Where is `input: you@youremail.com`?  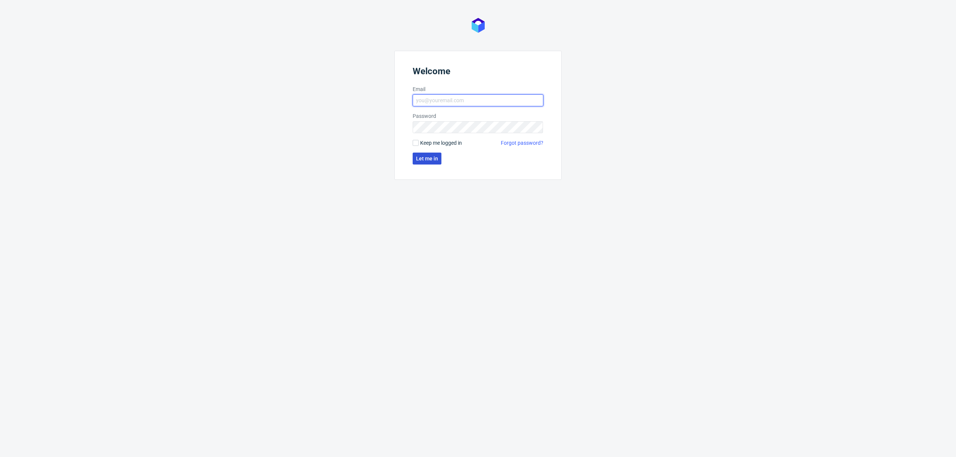
input: you@youremail.com is located at coordinates (478, 100).